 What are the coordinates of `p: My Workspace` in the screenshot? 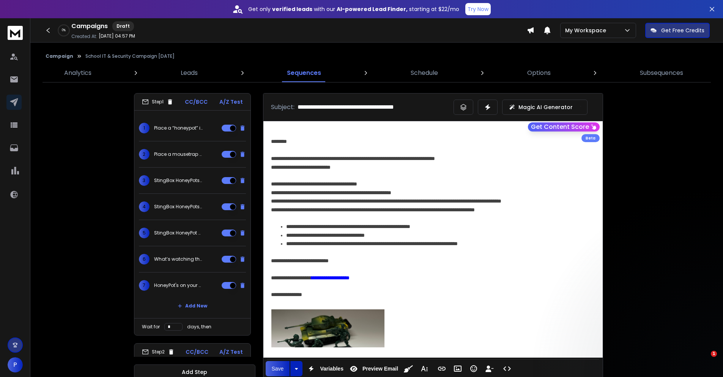 It's located at (587, 30).